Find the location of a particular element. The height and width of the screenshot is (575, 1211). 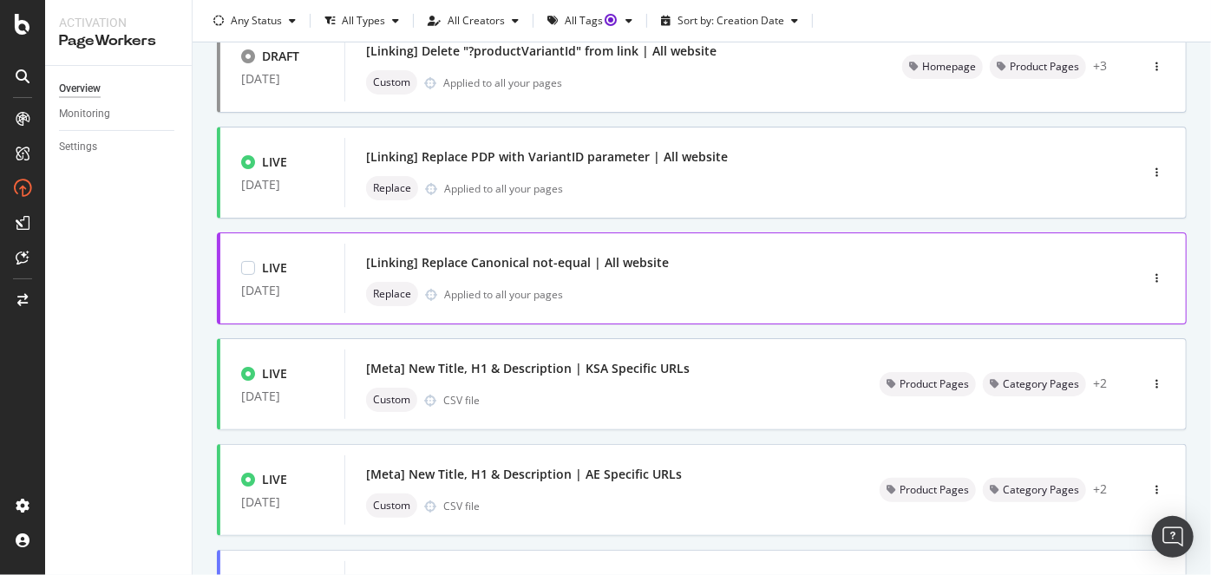

div: Any Status is located at coordinates (256, 21).